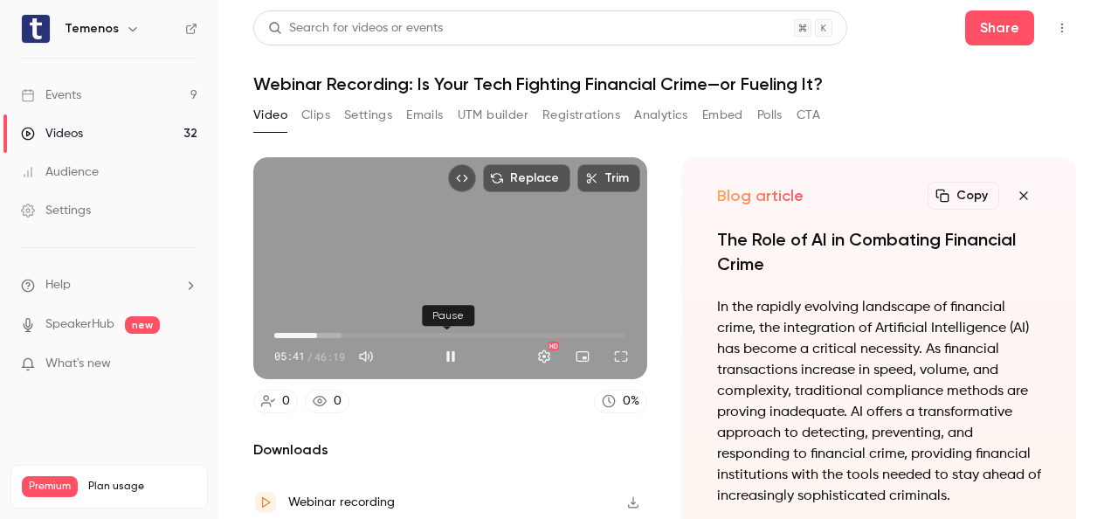 This screenshot has height=519, width=1111. What do you see at coordinates (964, 196) in the screenshot?
I see `button: Copy` at bounding box center [964, 196].